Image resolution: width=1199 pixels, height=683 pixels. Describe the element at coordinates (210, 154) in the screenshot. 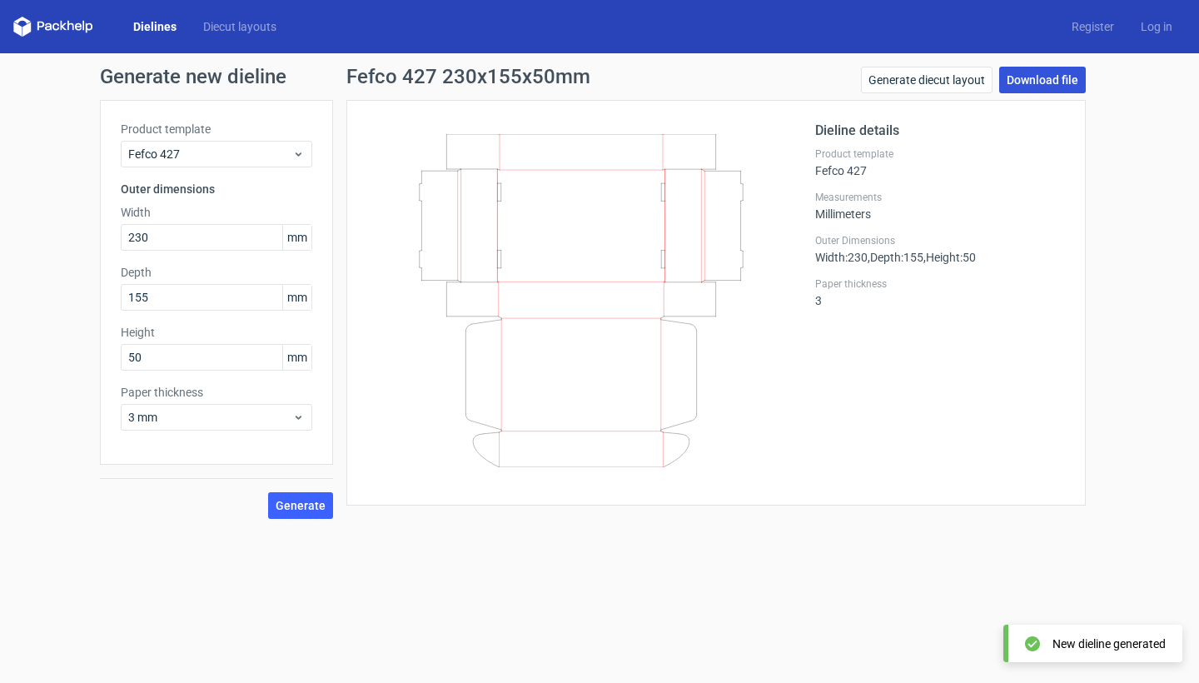

I see `span: Fefco 427` at that location.